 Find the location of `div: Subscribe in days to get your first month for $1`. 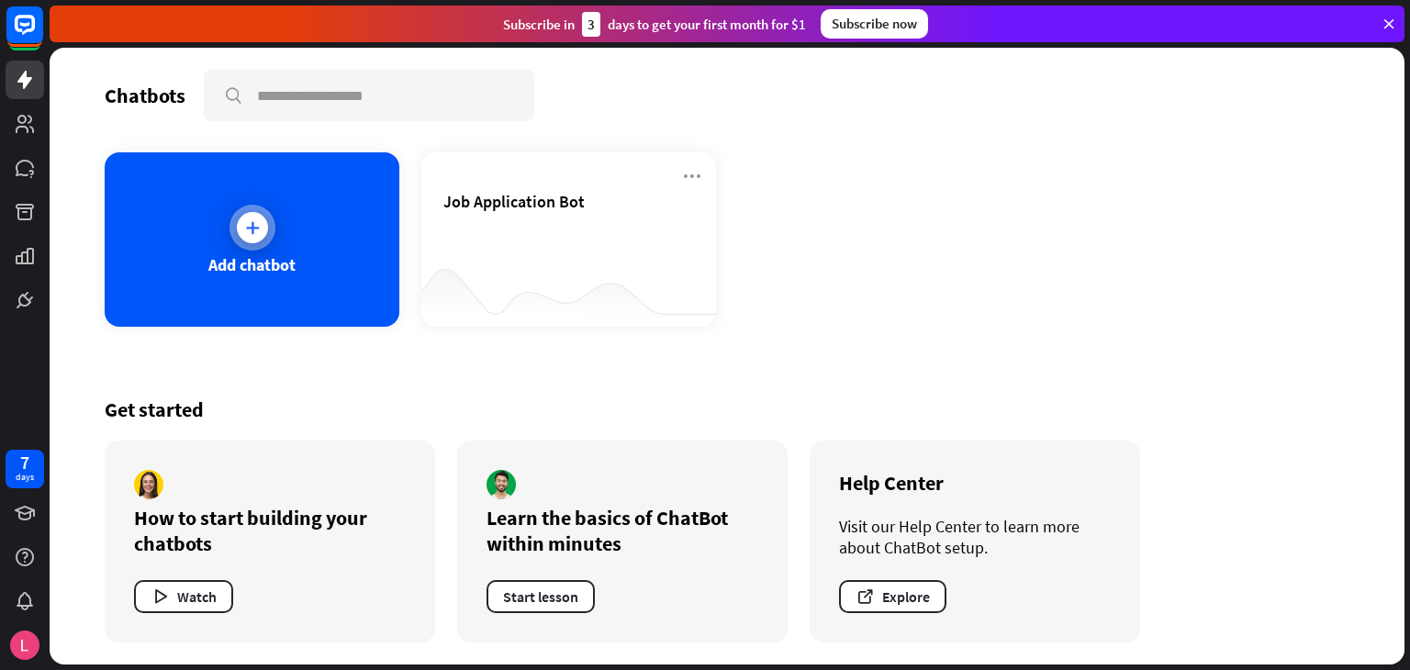

div: Subscribe in days to get your first month for $1 is located at coordinates (655, 24).